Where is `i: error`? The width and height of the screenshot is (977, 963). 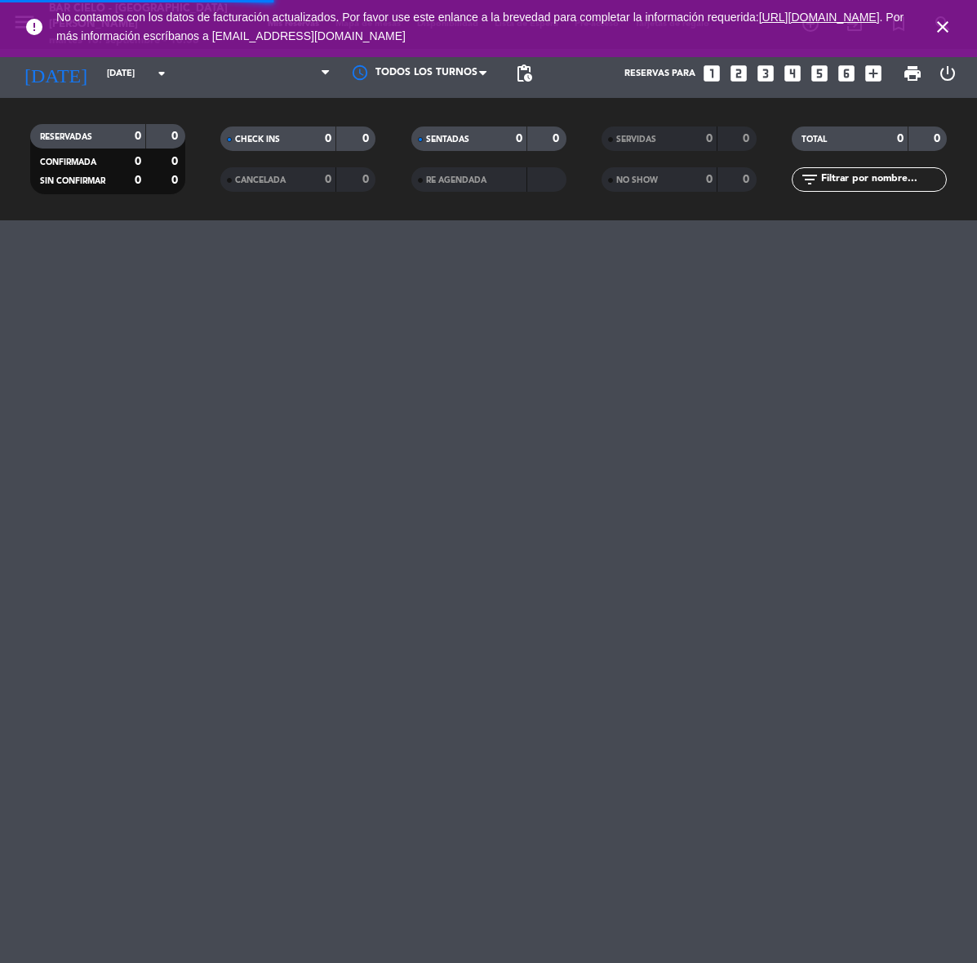 i: error is located at coordinates (34, 27).